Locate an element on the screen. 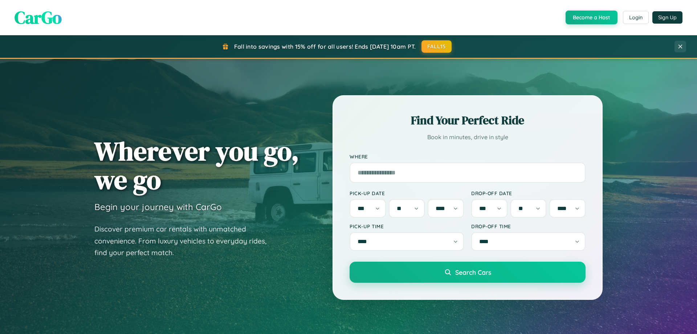 This screenshot has width=697, height=334. label: Pick-up Time is located at coordinates (406, 226).